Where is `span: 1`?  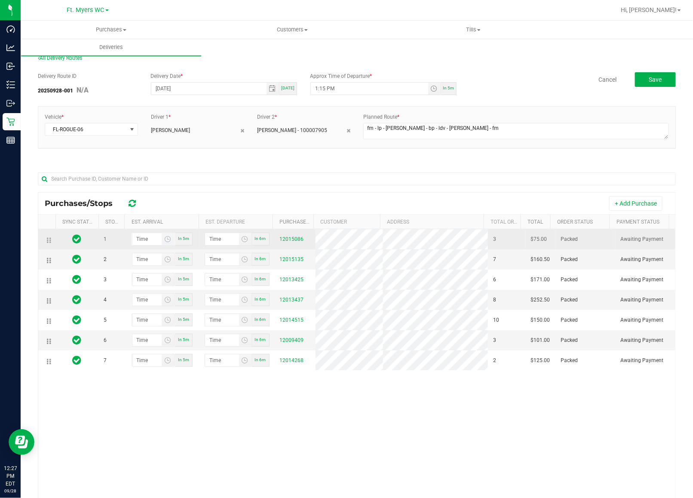
span: 1 is located at coordinates (105, 239).